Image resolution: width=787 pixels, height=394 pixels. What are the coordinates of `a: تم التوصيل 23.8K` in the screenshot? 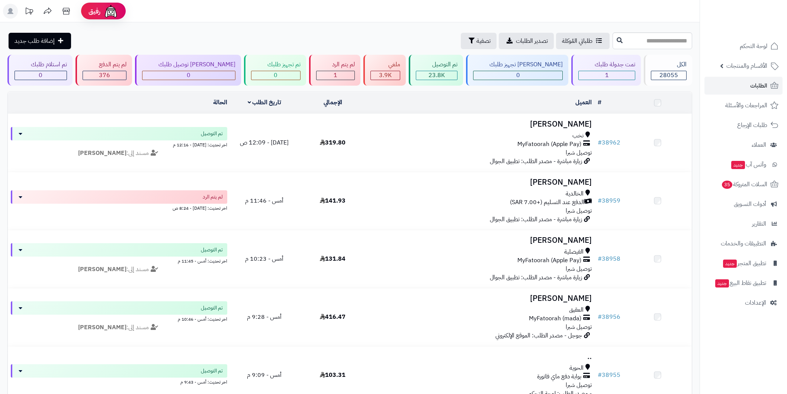 It's located at (436, 70).